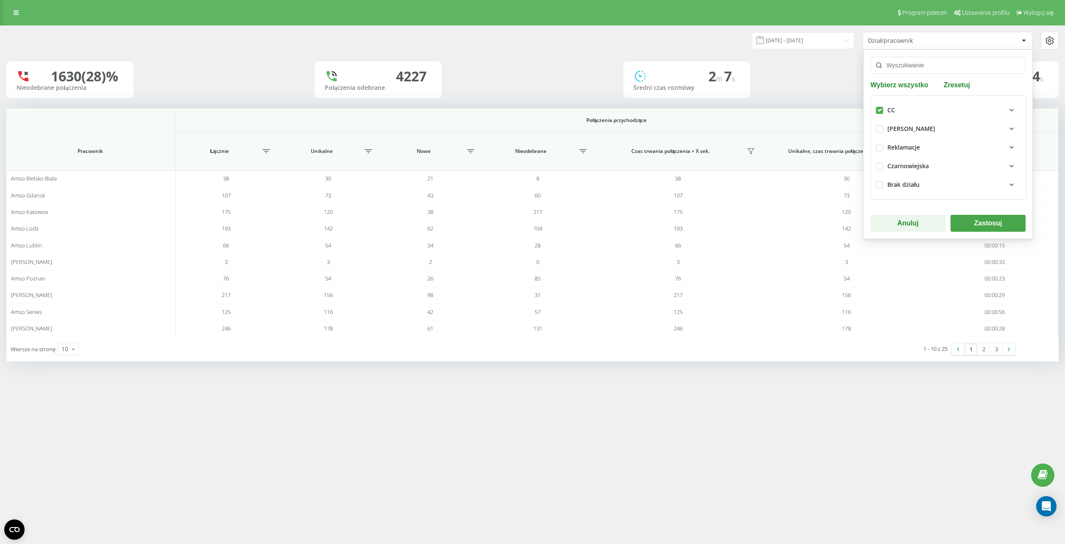  I want to click on span: 61, so click(430, 328).